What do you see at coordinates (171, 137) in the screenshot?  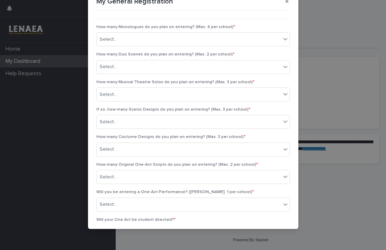 I see `span: How many Costume Designs do you plan on entering? (Max. 3 per school)` at bounding box center [171, 137].